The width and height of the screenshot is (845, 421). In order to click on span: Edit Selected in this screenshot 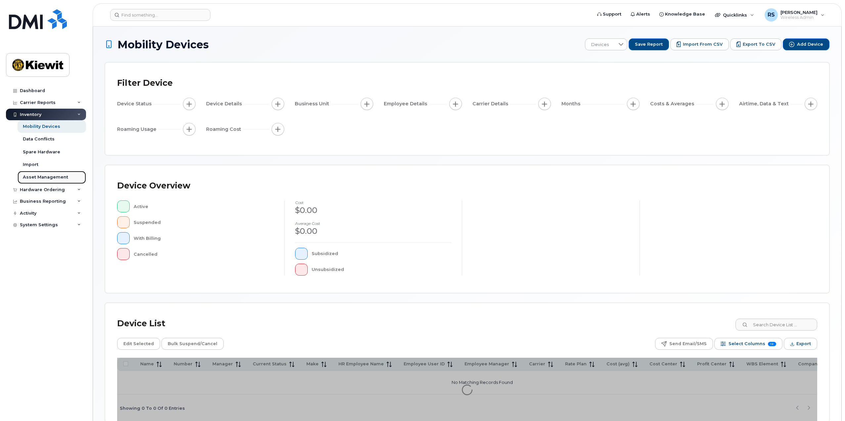, I will do `click(139, 343)`.